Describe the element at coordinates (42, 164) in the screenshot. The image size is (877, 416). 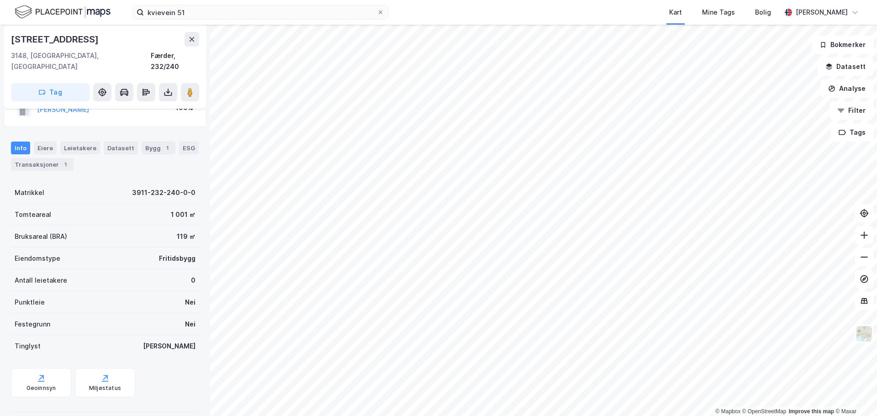
I see `div: Transaksjoner` at that location.